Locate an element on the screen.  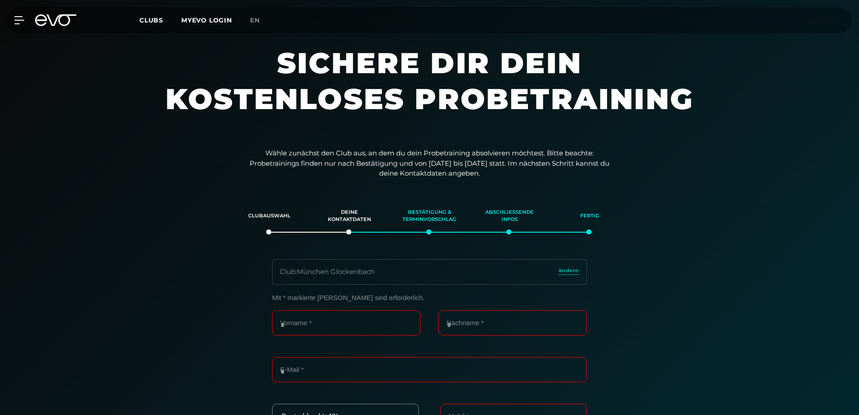
div: Bestätigung & Terminvorschlag is located at coordinates (429, 216).